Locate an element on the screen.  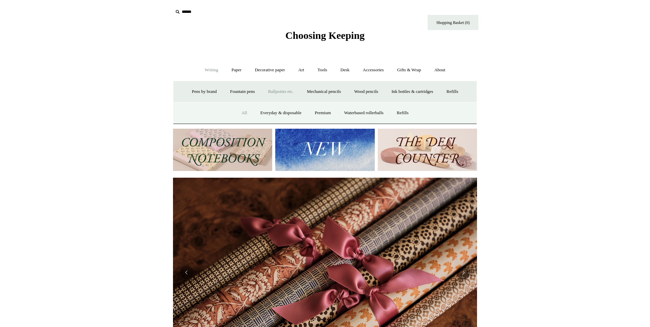
img: The Deli Counter is located at coordinates (427, 150).